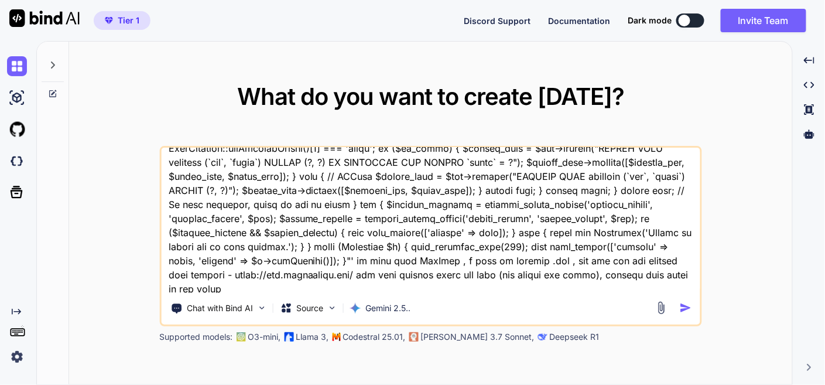  What do you see at coordinates (373, 337) in the screenshot?
I see `p: Codestral 25.01,` at bounding box center [373, 337].